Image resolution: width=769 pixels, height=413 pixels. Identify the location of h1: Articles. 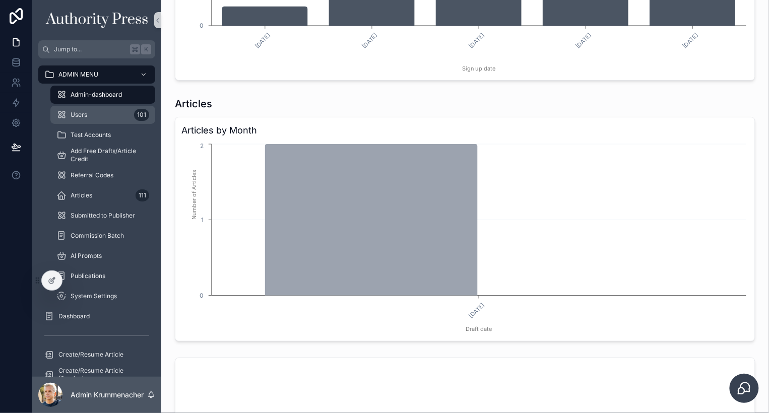
(194, 104).